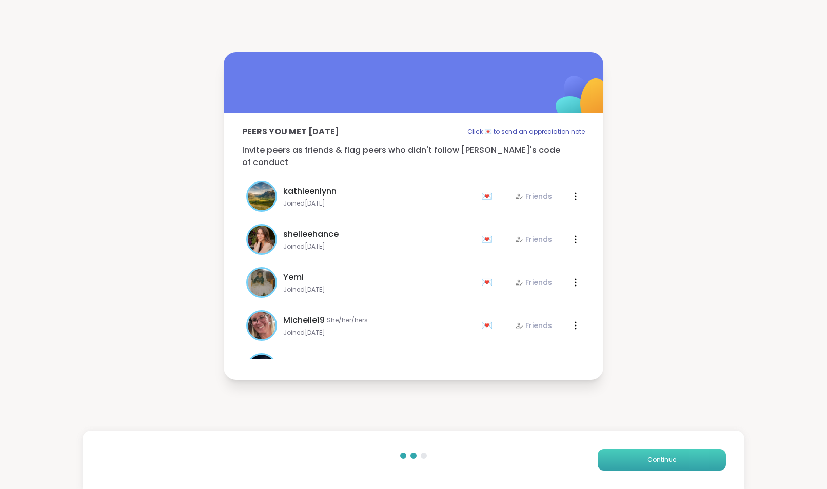  I want to click on img: ShareWell Logomark, so click(582, 100).